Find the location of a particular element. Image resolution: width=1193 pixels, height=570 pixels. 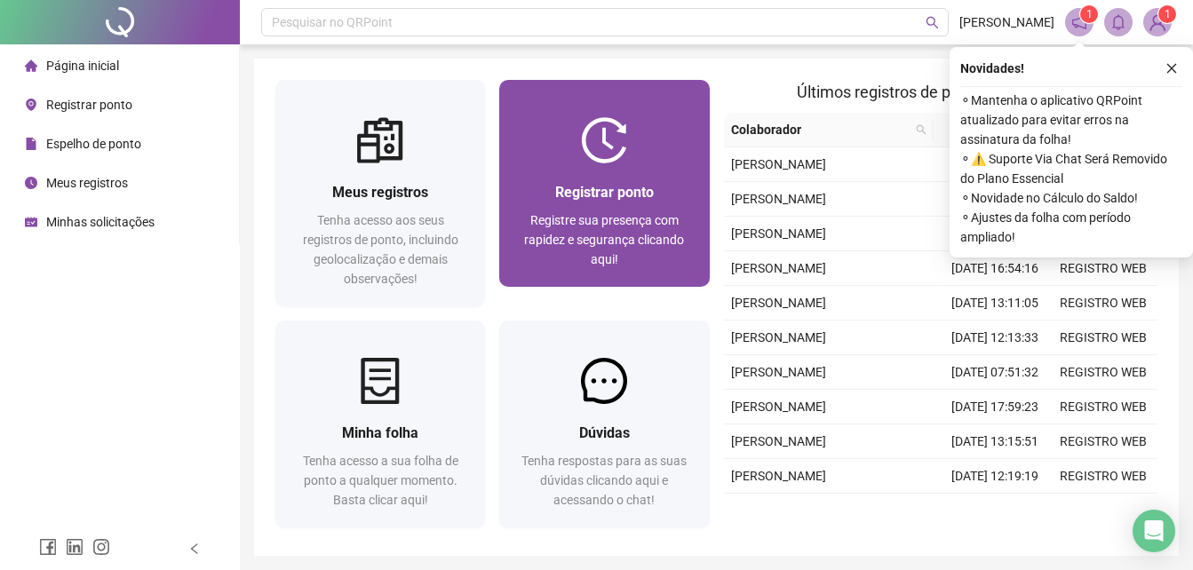

span: facebook is located at coordinates (48, 547).